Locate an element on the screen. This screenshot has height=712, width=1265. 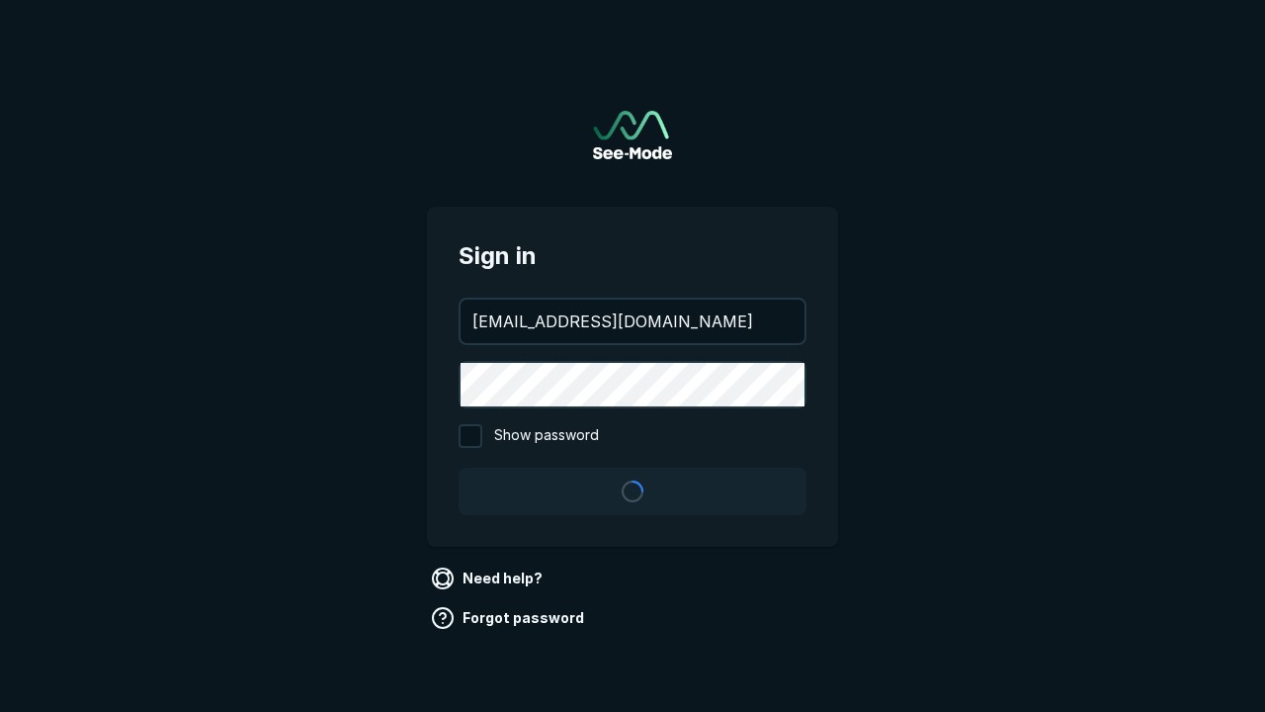
input: your@email.com is located at coordinates (633, 321).